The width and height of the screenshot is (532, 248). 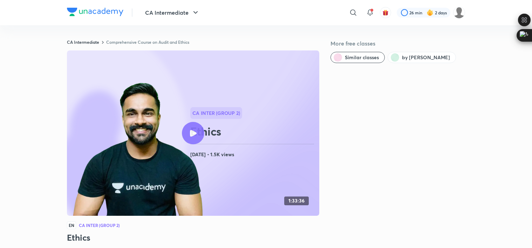 What do you see at coordinates (193, 238) in the screenshot?
I see `h3: Ethics` at bounding box center [193, 238].